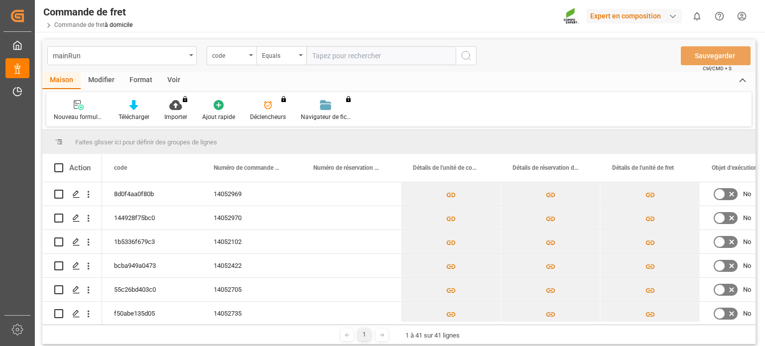  Describe the element at coordinates (134, 241) in the screenshot. I see `font: 1b5336f679c3` at that location.